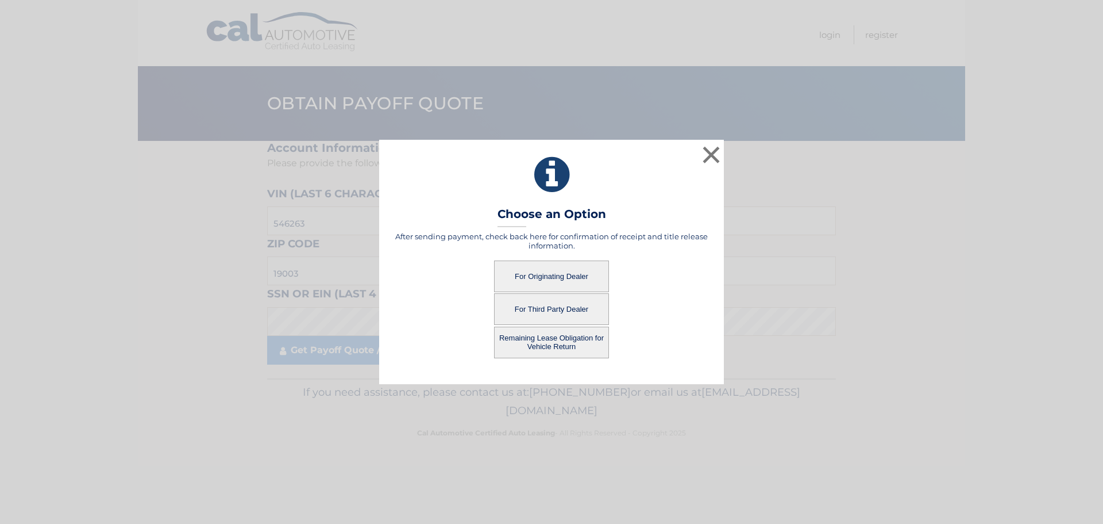 This screenshot has height=524, width=1103. Describe the element at coordinates (552, 217) in the screenshot. I see `h3: Choose an Option` at that location.